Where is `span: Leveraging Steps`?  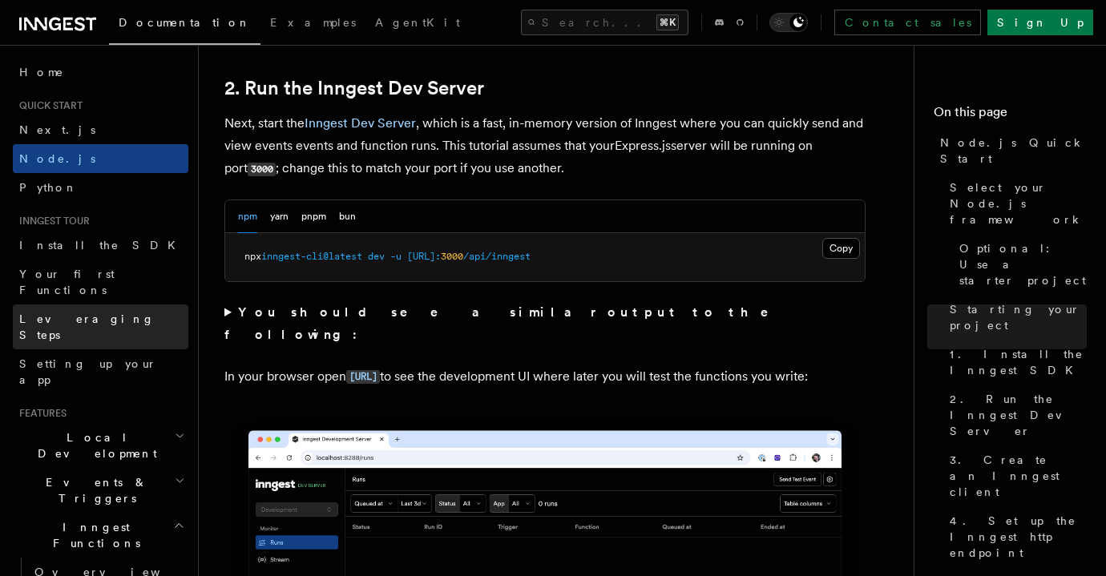
span: Leveraging Steps is located at coordinates (87, 327).